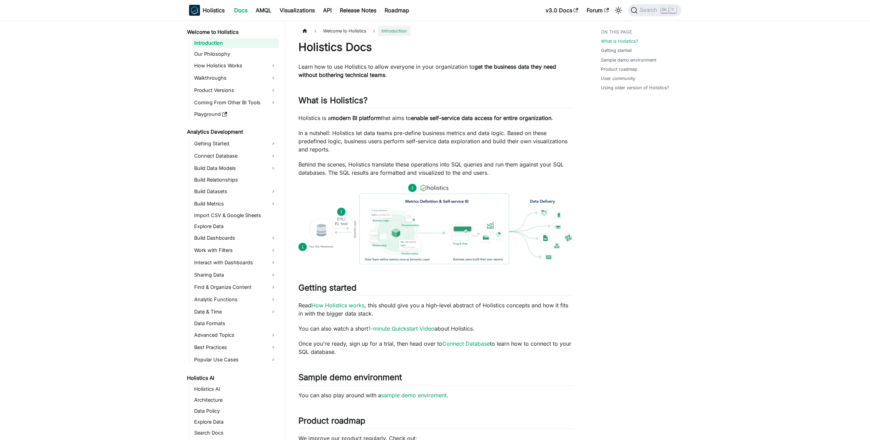 Image resolution: width=870 pixels, height=440 pixels. I want to click on h2: Getting started, so click(436, 289).